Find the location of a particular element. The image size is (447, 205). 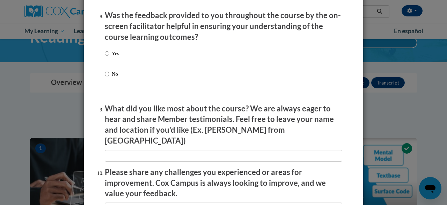

p: Yes is located at coordinates (115, 53).